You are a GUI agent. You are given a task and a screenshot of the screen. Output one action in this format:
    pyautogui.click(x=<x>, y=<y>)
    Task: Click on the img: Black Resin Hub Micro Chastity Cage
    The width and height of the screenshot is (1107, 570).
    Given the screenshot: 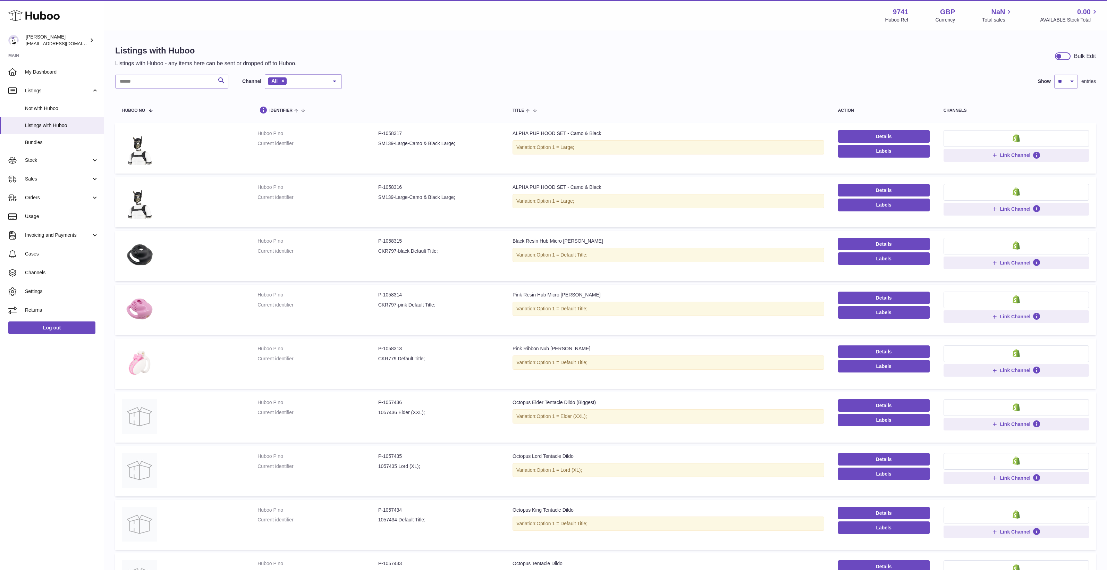 What is the action you would take?
    pyautogui.click(x=140, y=255)
    